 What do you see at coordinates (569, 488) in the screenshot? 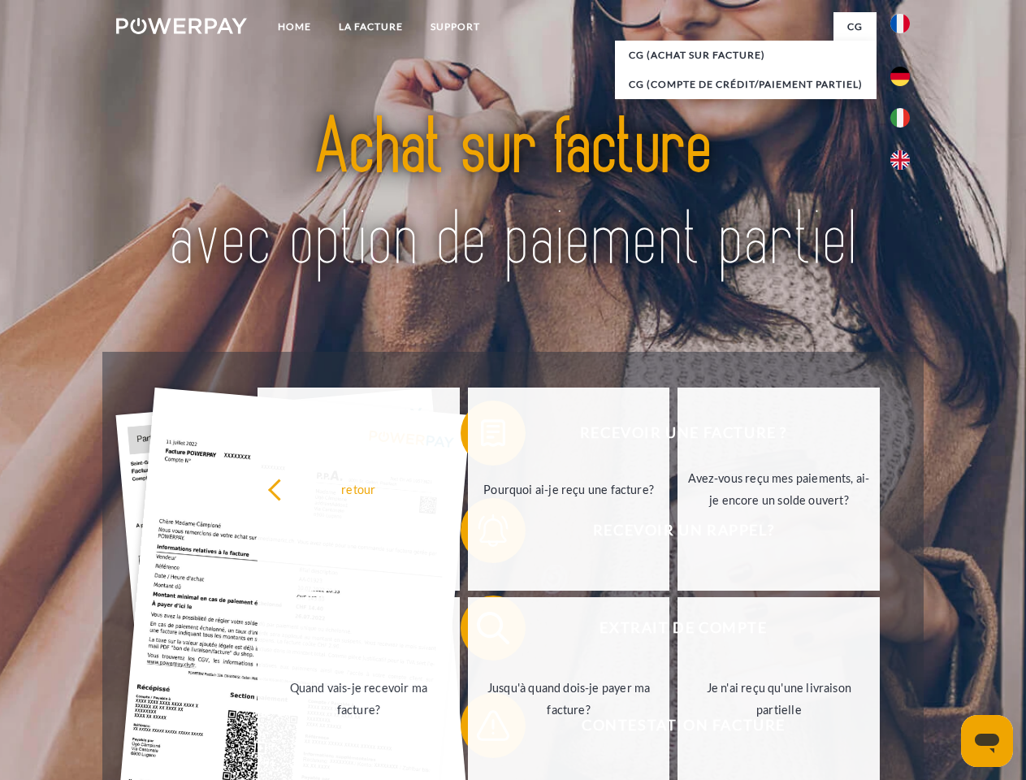
I see `div: Pourquoi ai-je reçu une facture?` at bounding box center [569, 488].